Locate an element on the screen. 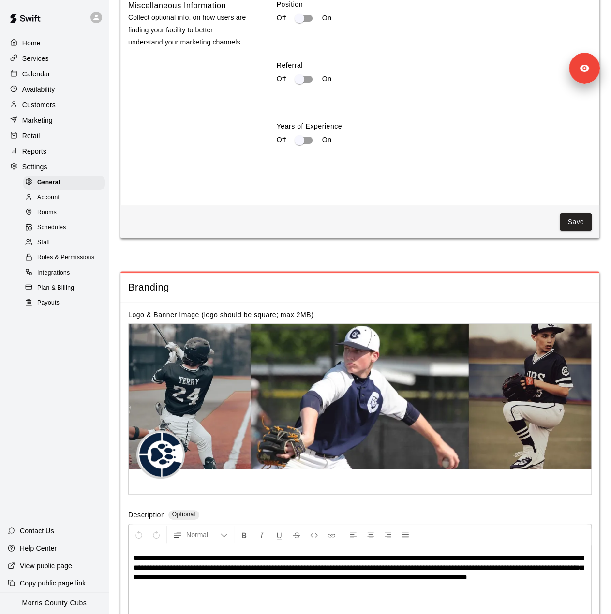 Image resolution: width=611 pixels, height=614 pixels. label: Referral is located at coordinates (434, 65).